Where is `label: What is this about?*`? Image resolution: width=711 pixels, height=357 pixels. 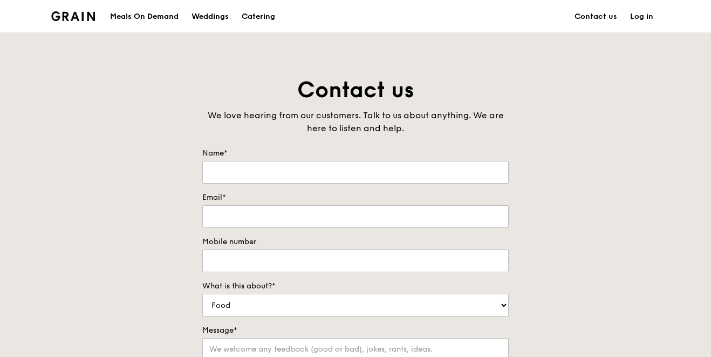 label: What is this about?* is located at coordinates (356, 286).